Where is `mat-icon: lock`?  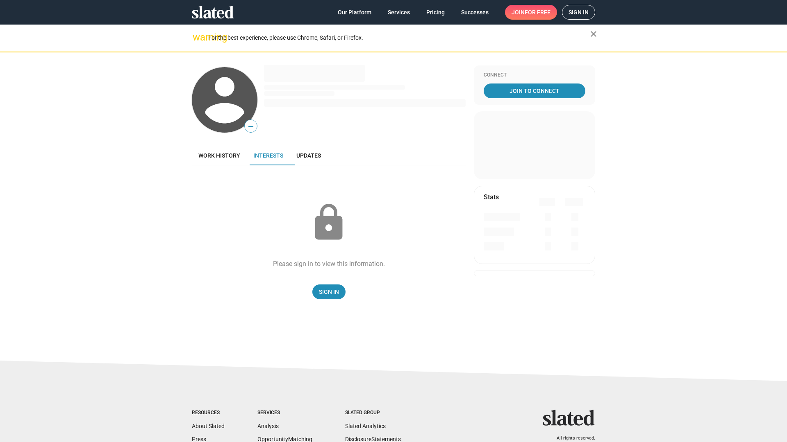
mat-icon: lock is located at coordinates (329, 223).